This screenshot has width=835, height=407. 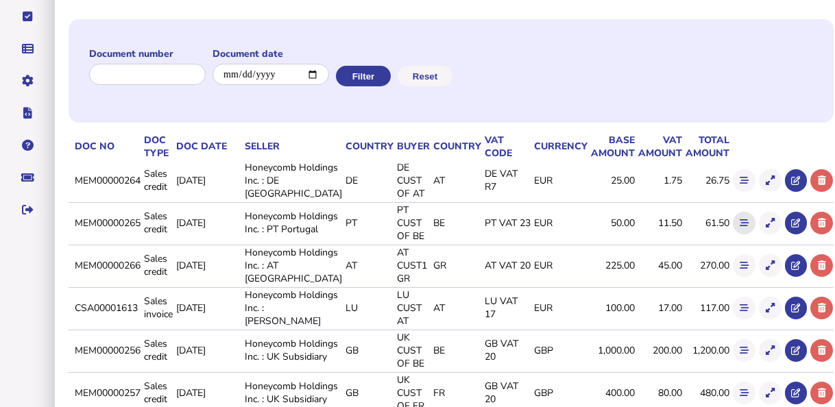 I want to click on button: Data manager, so click(x=27, y=49).